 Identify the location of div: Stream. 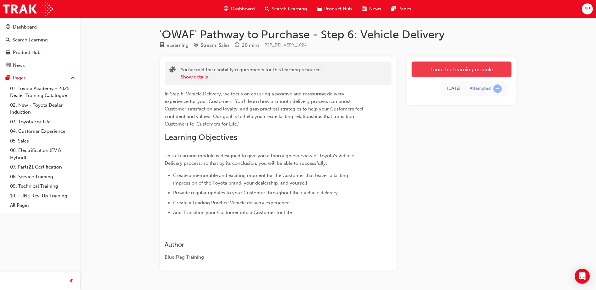
(212, 45).